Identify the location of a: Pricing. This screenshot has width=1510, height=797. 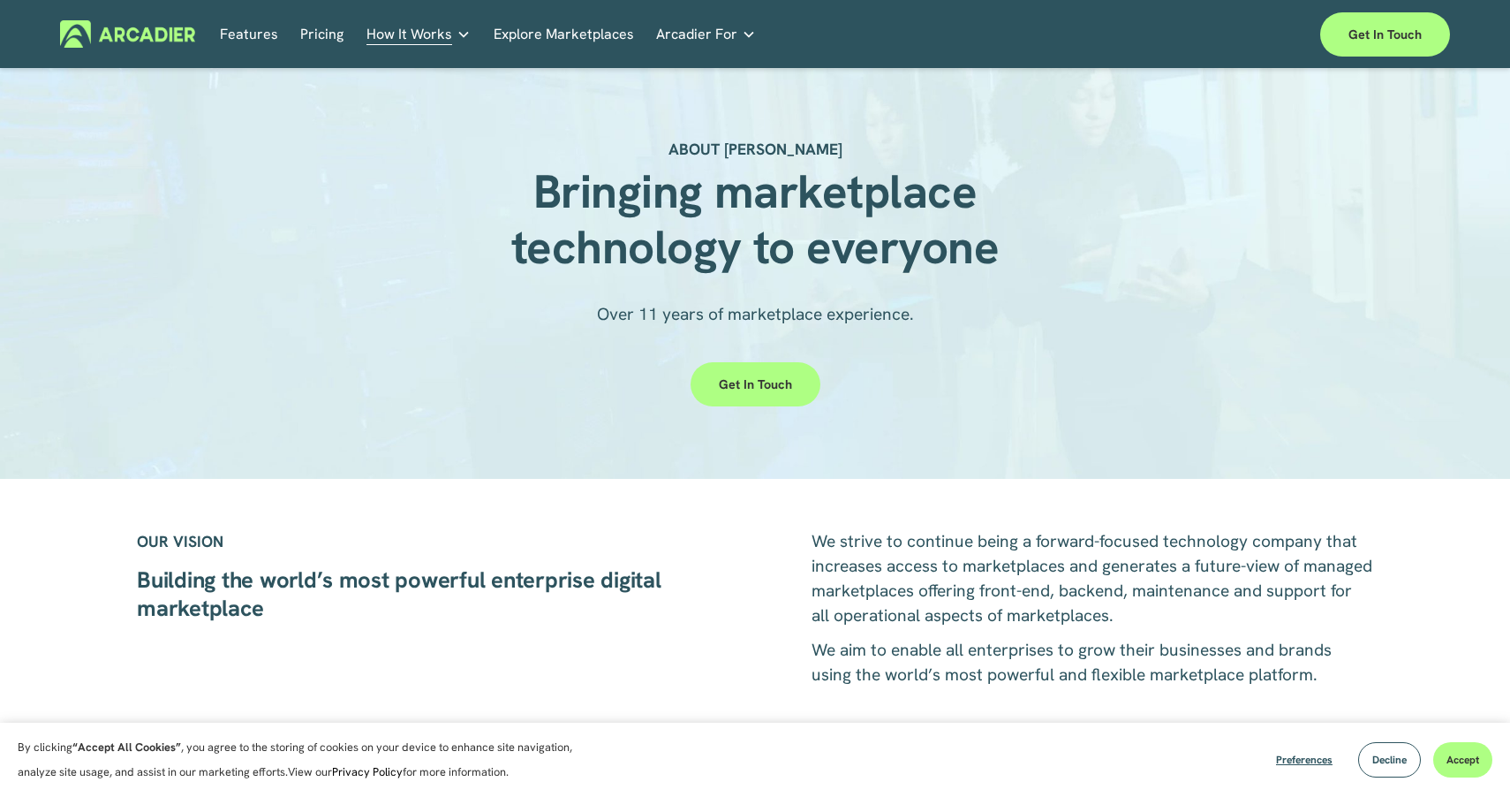
(321, 34).